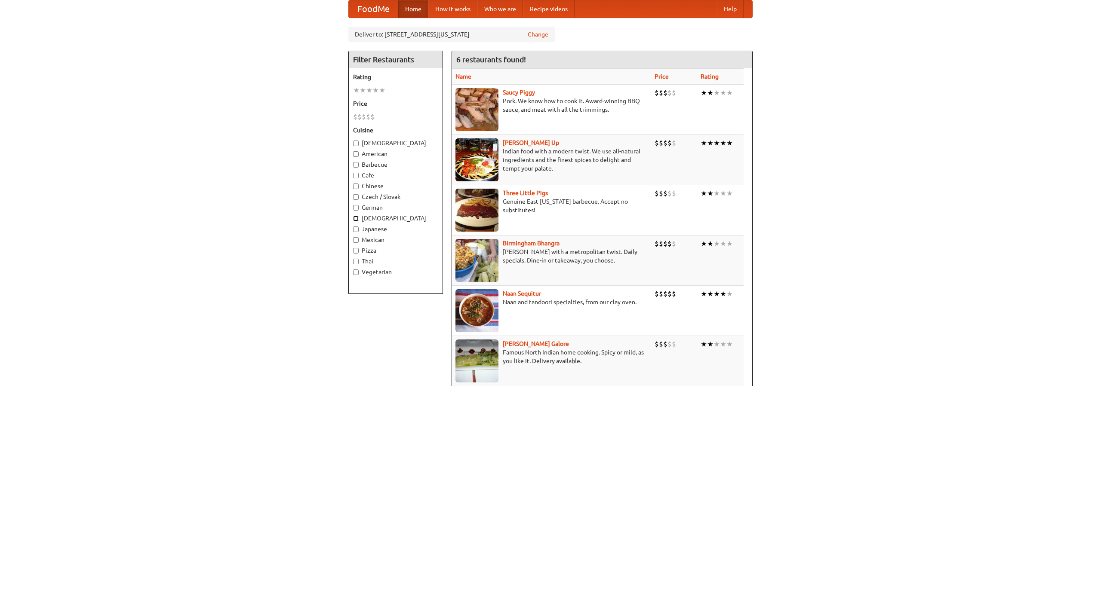 The width and height of the screenshot is (1101, 608). What do you see at coordinates (551, 160) in the screenshot?
I see `p: Indian food with a modern twist. We use all-natural ingredients and the finest spices to delight ...` at bounding box center [551, 160].